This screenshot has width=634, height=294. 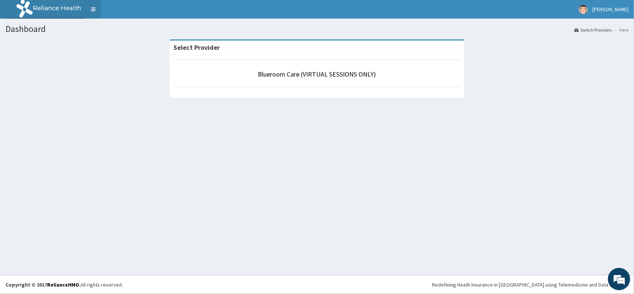 What do you see at coordinates (82, 46) in the screenshot?
I see `div: Chat with us now` at bounding box center [82, 46].